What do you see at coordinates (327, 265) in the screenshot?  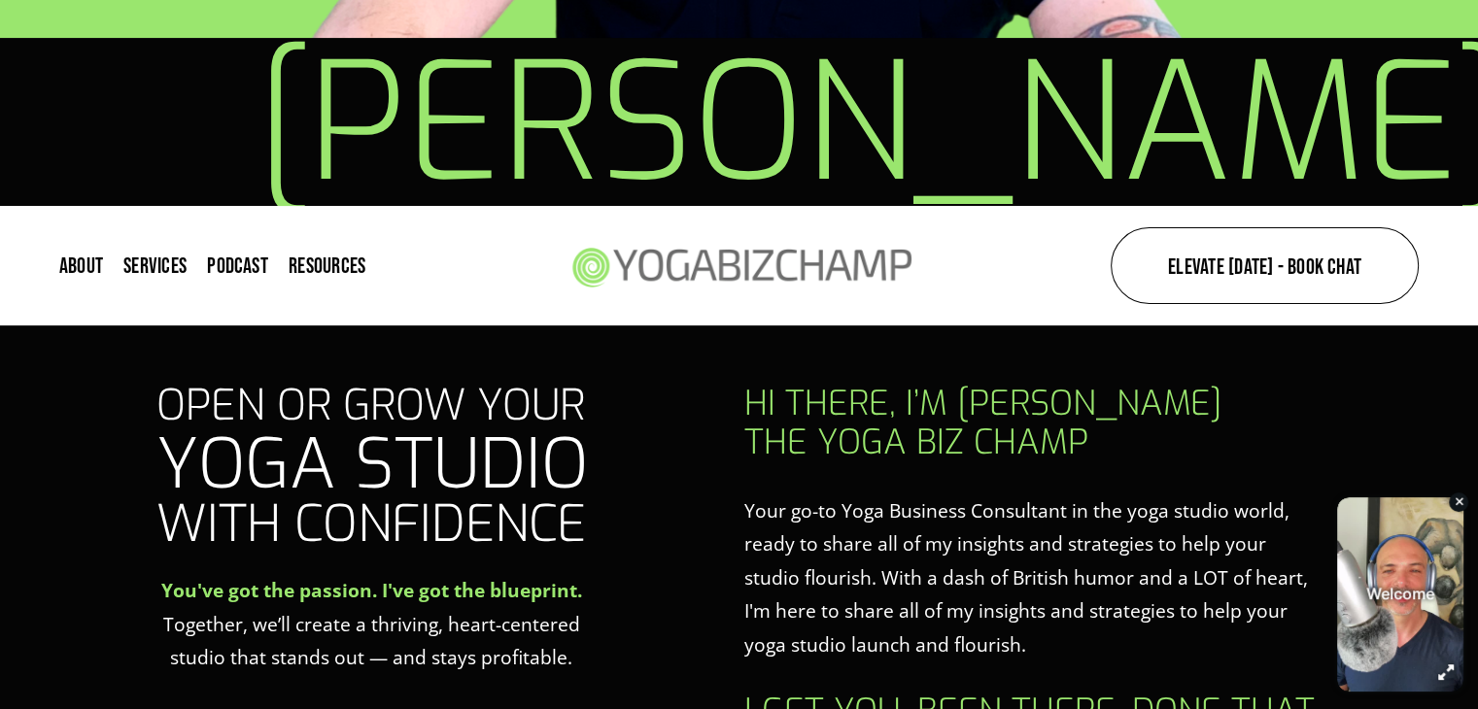 I see `span: Resources` at bounding box center [327, 265].